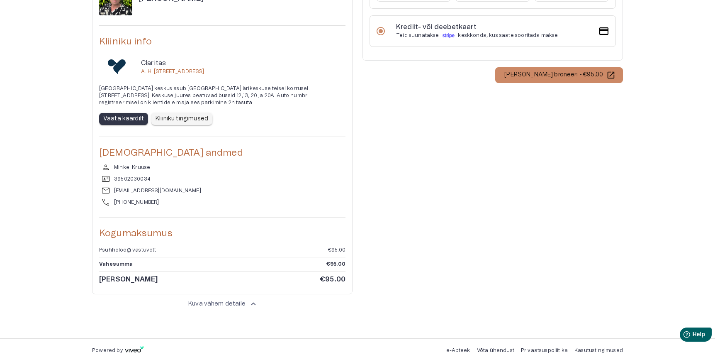 This screenshot has height=362, width=715. I want to click on p: Mihkel Kruuse, so click(132, 167).